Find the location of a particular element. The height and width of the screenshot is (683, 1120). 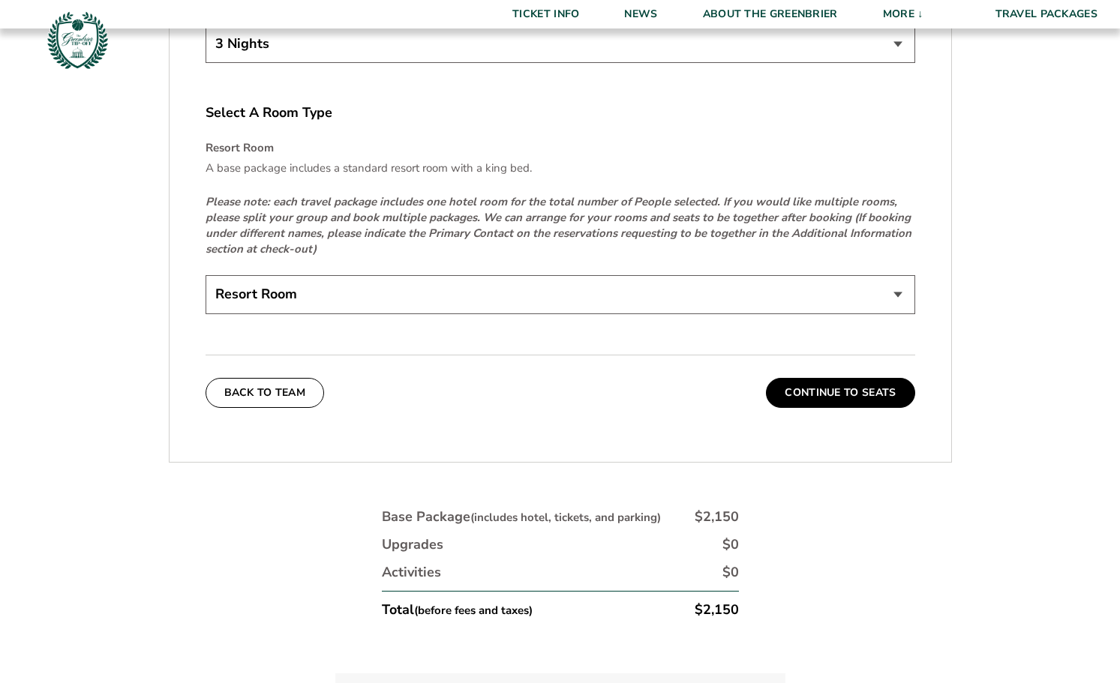

div: Upgrades is located at coordinates (413, 545).